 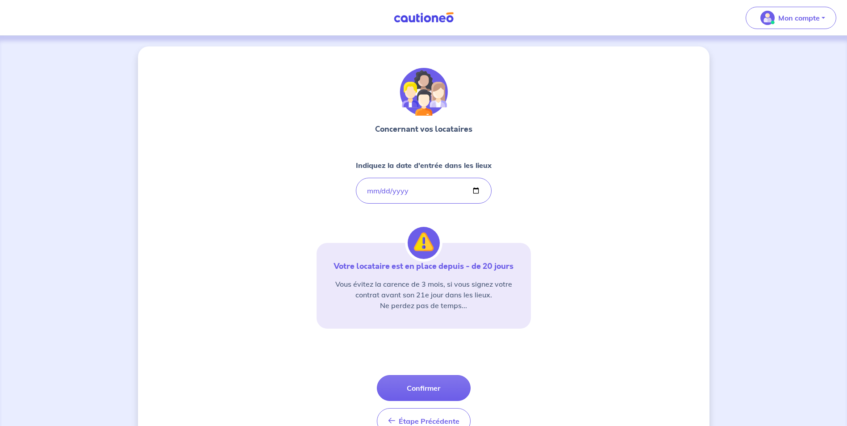 I want to click on img: illu_alert.svg, so click(x=424, y=243).